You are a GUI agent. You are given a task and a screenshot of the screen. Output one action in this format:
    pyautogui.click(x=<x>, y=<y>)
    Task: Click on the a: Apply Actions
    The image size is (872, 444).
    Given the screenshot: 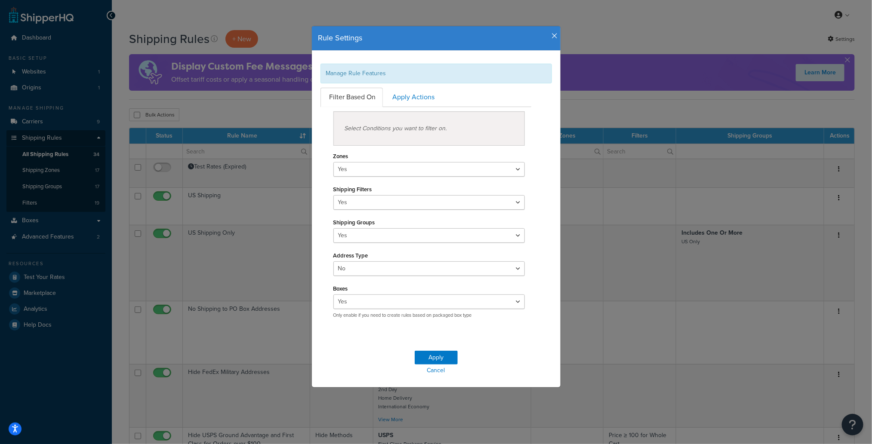 What is the action you would take?
    pyautogui.click(x=412, y=97)
    